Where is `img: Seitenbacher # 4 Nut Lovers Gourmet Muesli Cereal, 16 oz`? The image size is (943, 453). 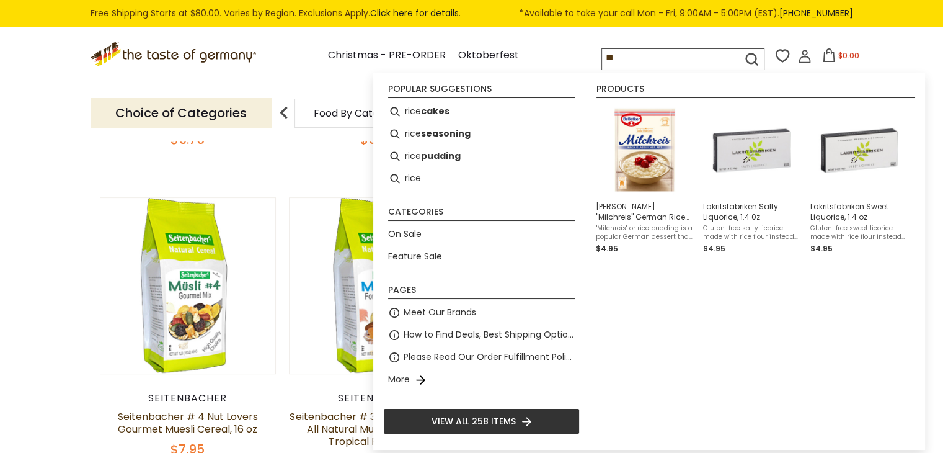 img: Seitenbacher # 4 Nut Lovers Gourmet Muesli Cereal, 16 oz is located at coordinates (188, 285).